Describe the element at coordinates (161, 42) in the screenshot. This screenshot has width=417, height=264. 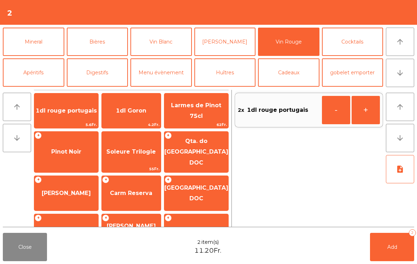
I see `button: Vin Blanc` at that location.